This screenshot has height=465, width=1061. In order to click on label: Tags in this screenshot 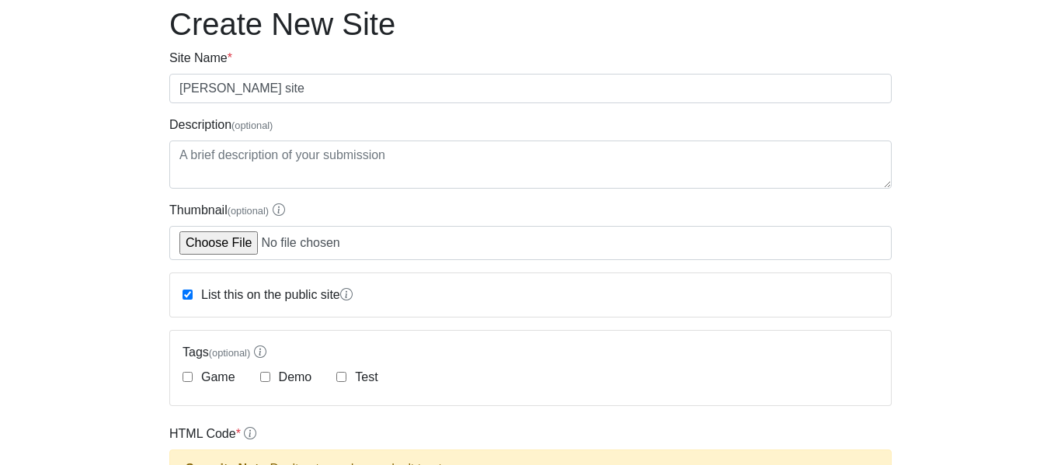, I will do `click(530, 353)`.